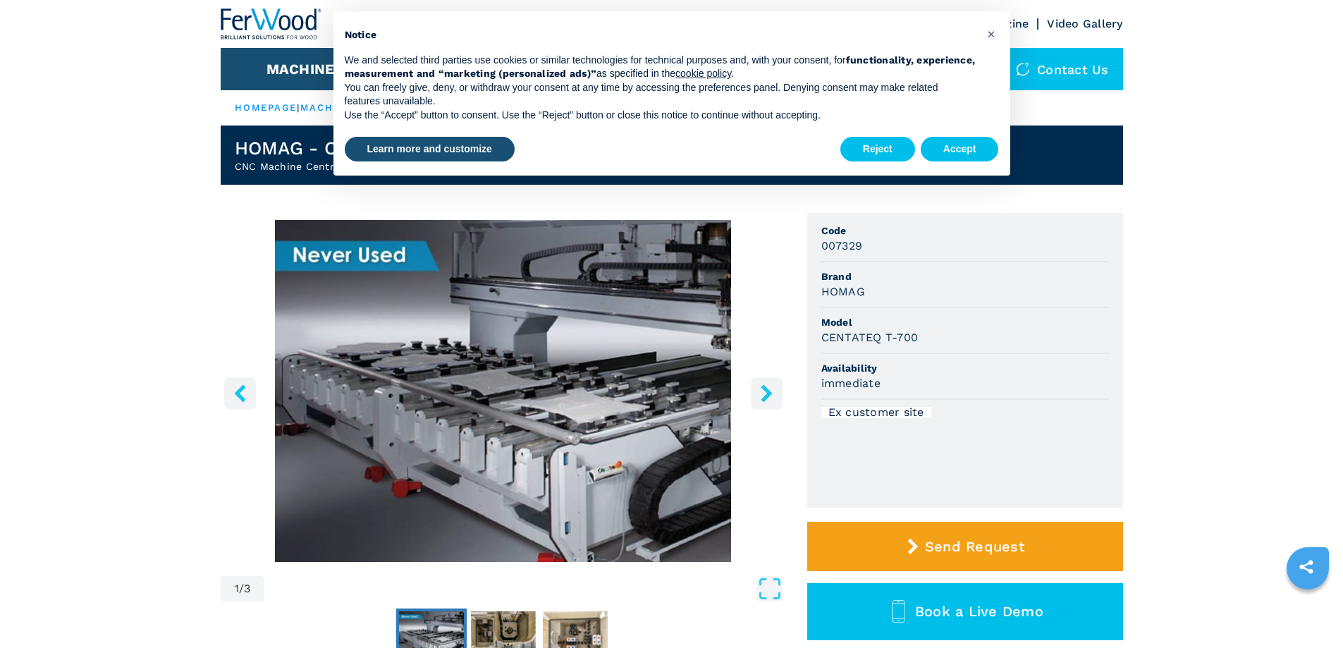 Image resolution: width=1343 pixels, height=648 pixels. I want to click on button: left-button, so click(240, 393).